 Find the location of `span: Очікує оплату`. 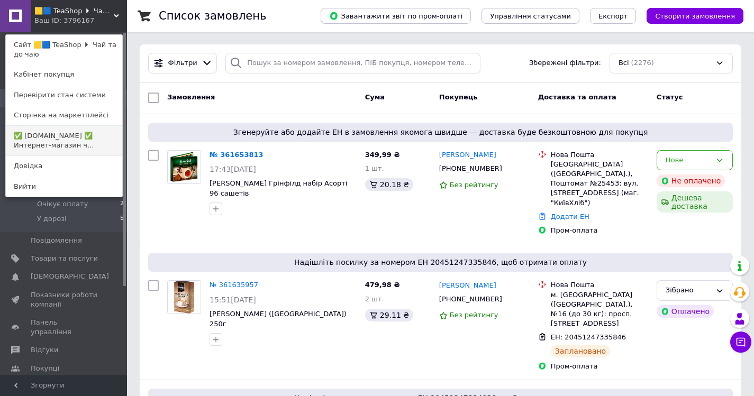

span: Очікує оплату is located at coordinates (62, 204).